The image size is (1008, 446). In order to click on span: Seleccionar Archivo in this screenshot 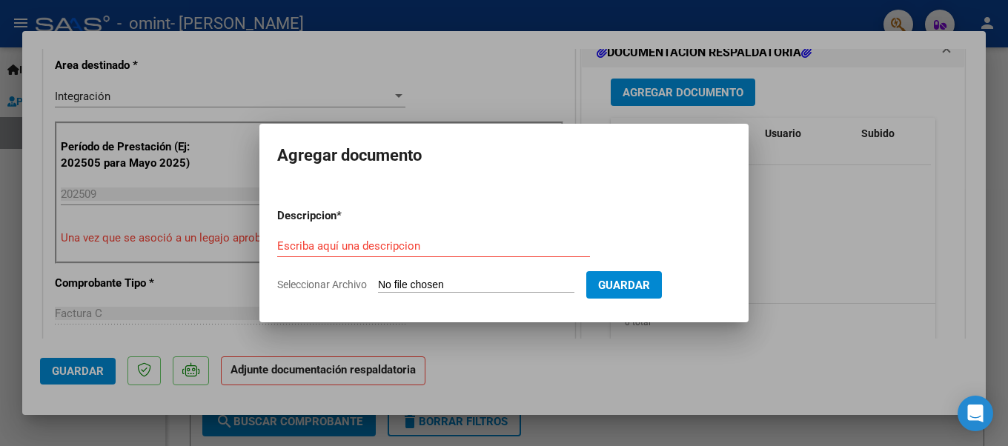, I will do `click(322, 285)`.